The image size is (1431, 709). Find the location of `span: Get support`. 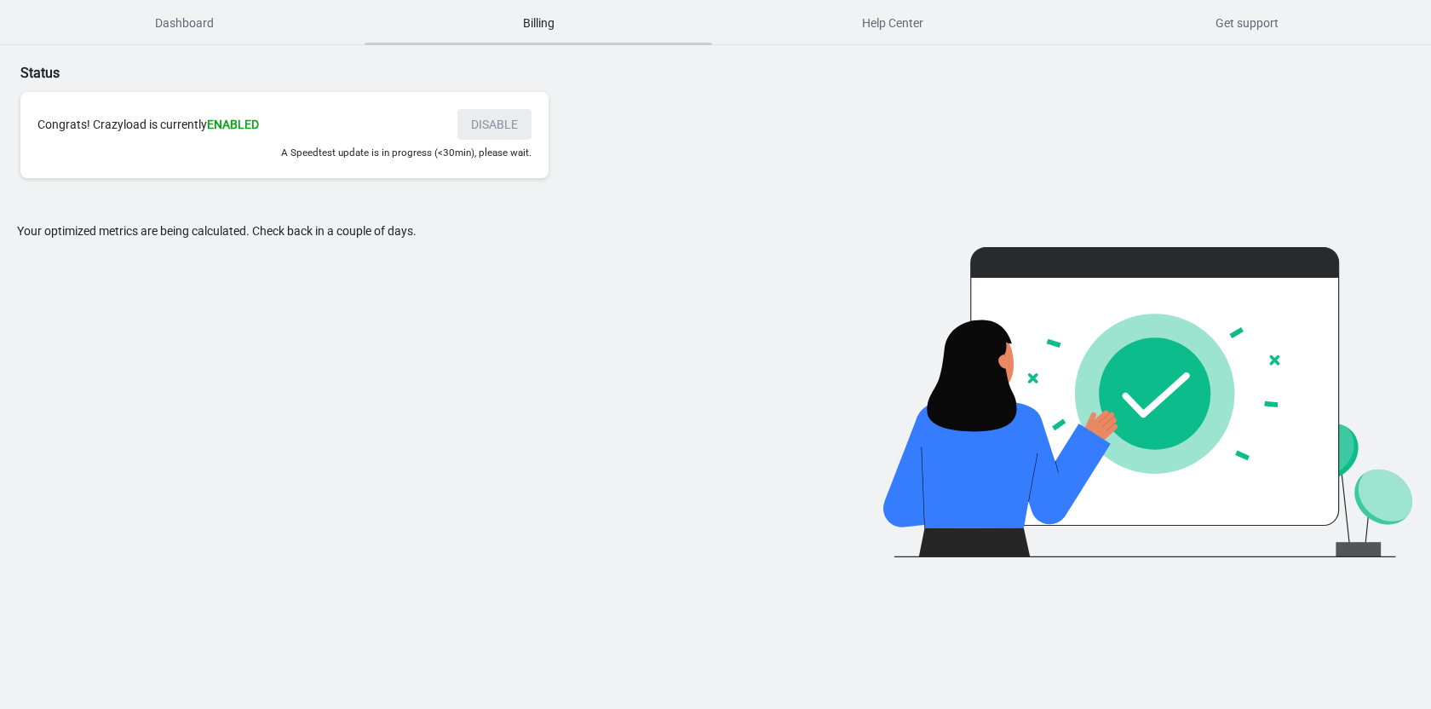

span: Get support is located at coordinates (1247, 23).